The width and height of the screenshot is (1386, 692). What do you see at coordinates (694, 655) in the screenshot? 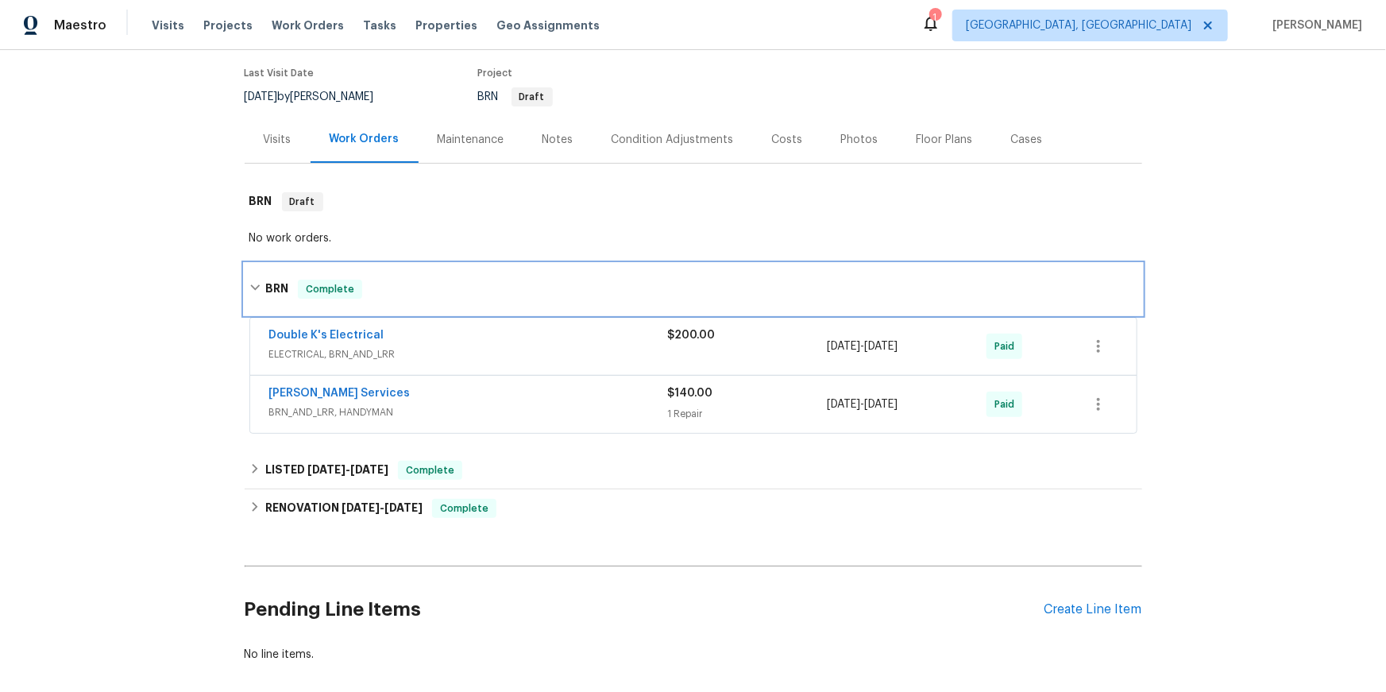
I see `div: No line items.` at bounding box center [694, 655].